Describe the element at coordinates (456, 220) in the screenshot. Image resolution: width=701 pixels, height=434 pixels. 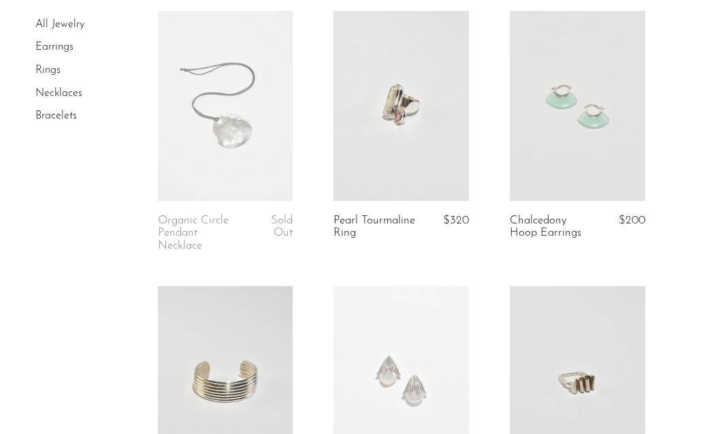
I see `span: $320` at that location.